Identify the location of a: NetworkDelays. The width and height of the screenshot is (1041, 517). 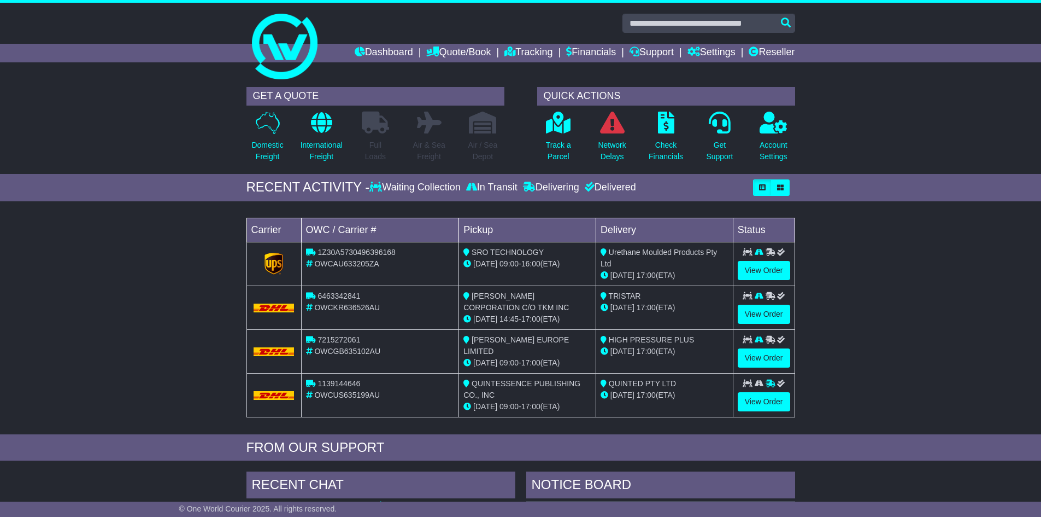
(612, 139).